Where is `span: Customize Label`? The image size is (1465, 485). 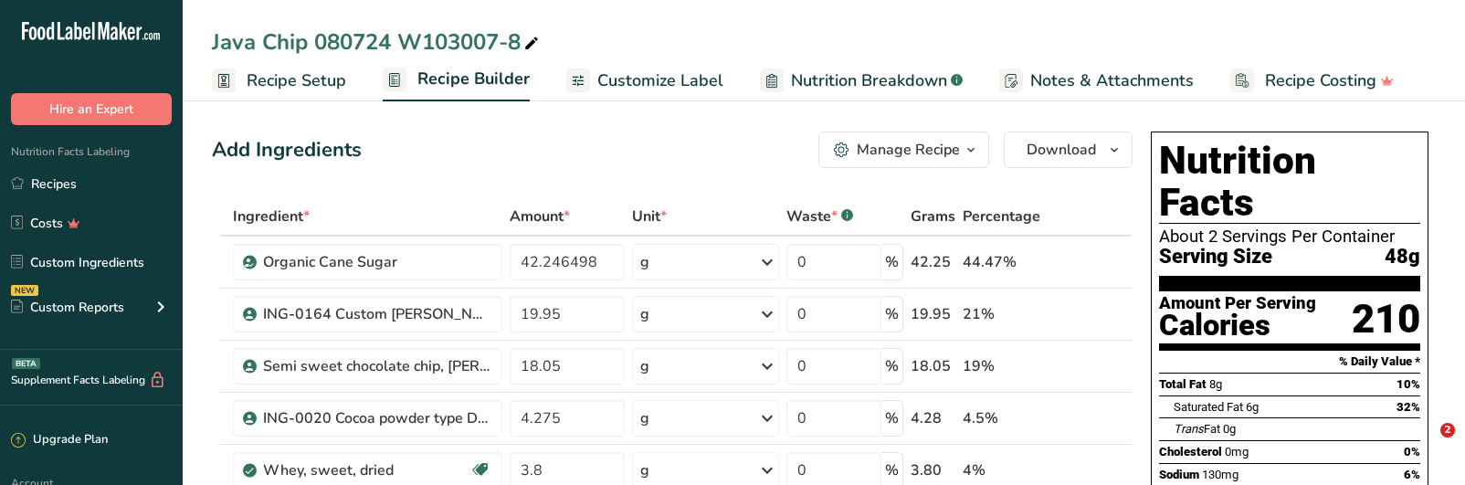 span: Customize Label is located at coordinates (660, 80).